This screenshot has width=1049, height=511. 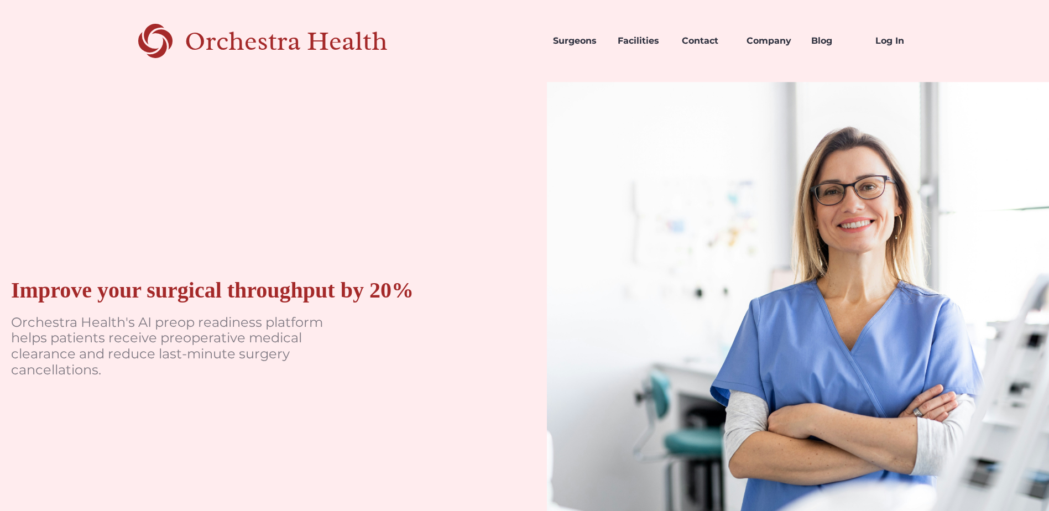 What do you see at coordinates (898, 41) in the screenshot?
I see `a: Log In` at bounding box center [898, 41].